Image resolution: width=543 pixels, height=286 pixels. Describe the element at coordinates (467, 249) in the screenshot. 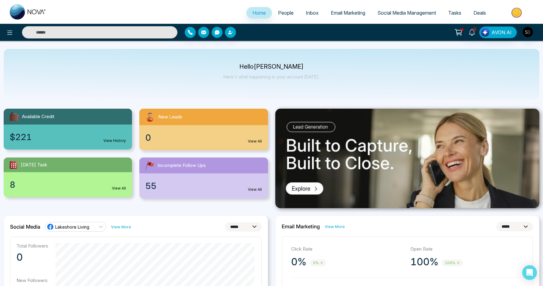

I see `p: Open Rate` at that location.